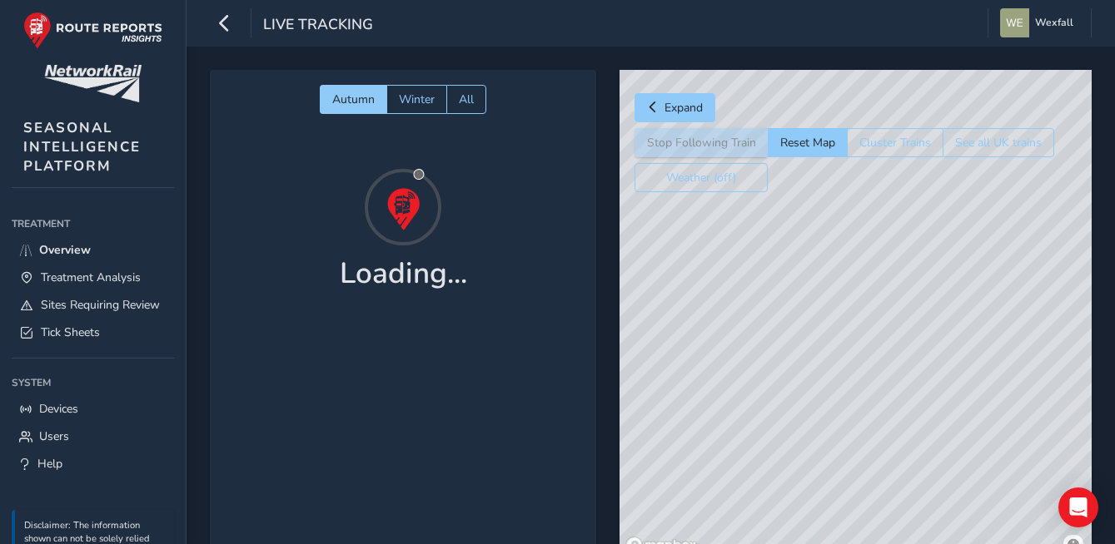 This screenshot has width=1115, height=544. What do you see at coordinates (92, 436) in the screenshot?
I see `a: Users` at bounding box center [92, 436].